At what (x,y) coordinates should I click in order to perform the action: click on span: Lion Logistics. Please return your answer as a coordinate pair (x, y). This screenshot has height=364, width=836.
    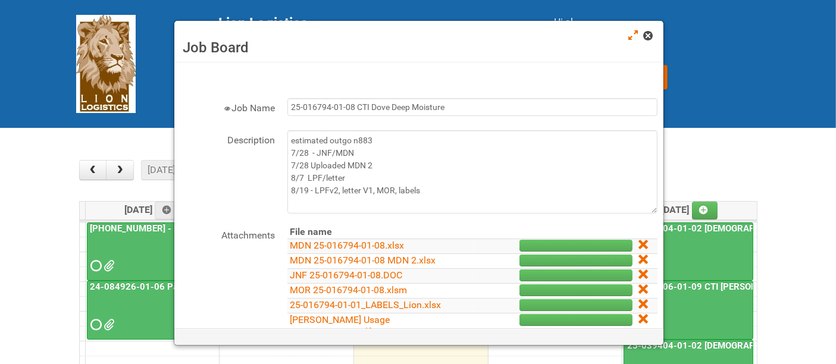
    Looking at the image, I should click on (264, 23).